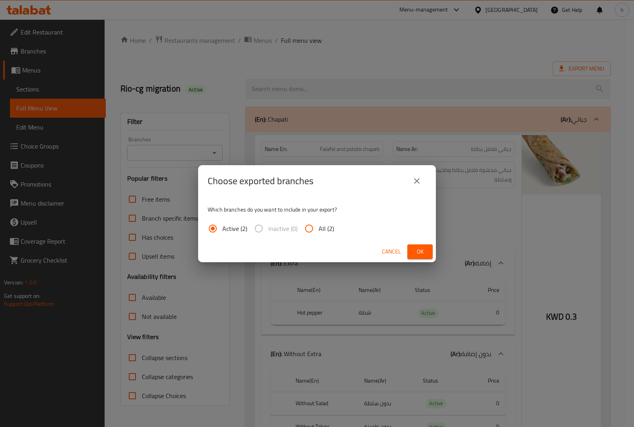  Describe the element at coordinates (326, 229) in the screenshot. I see `span: All (2)` at that location.